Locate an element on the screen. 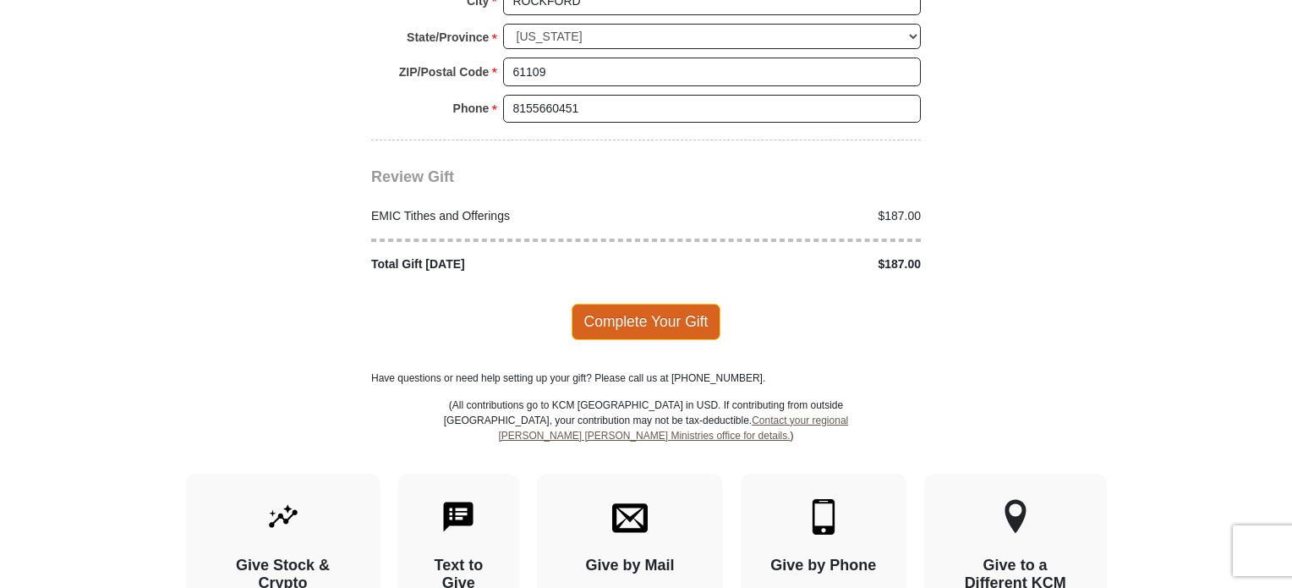 The height and width of the screenshot is (588, 1292). h4: Give by Mail is located at coordinates (630, 566).